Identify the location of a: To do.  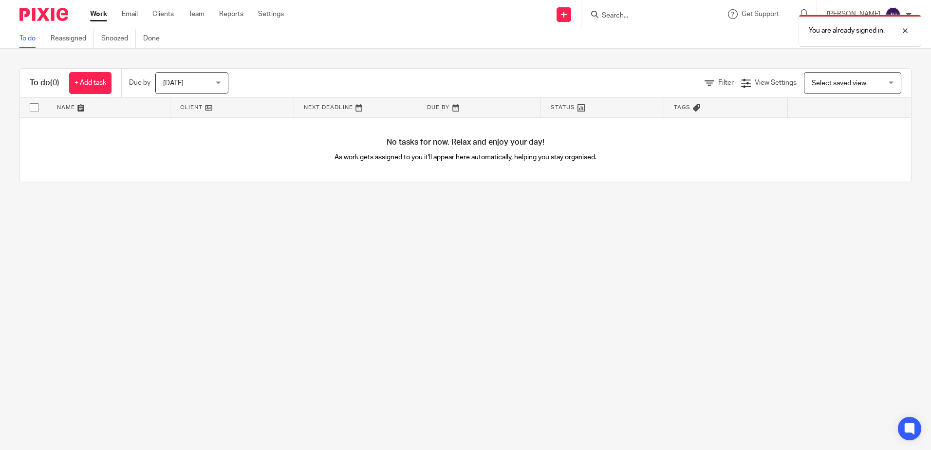
(31, 38).